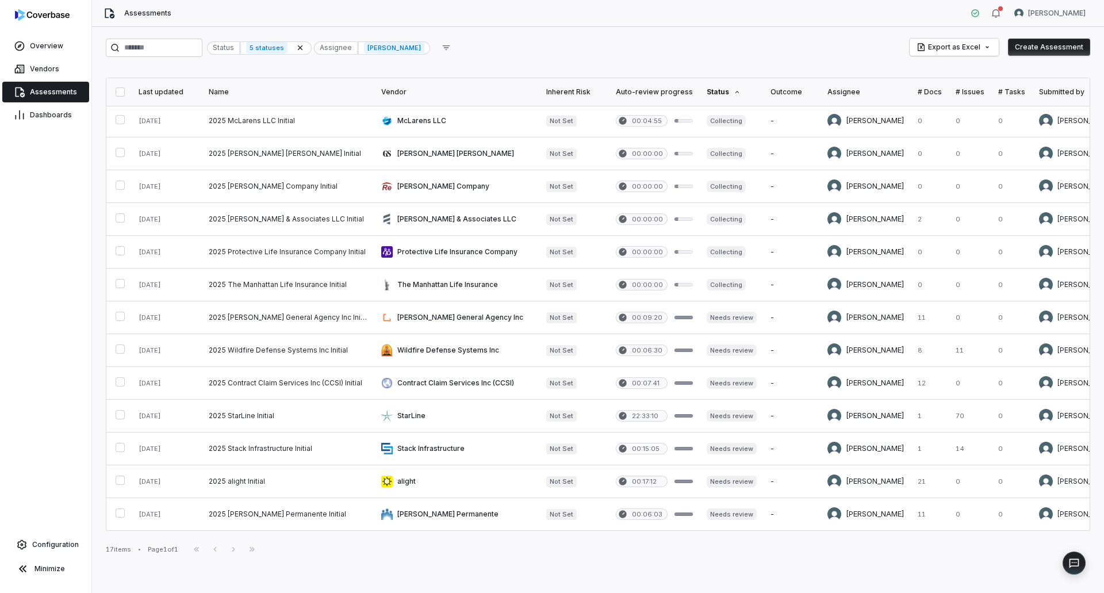  I want to click on a: Assessments, so click(45, 92).